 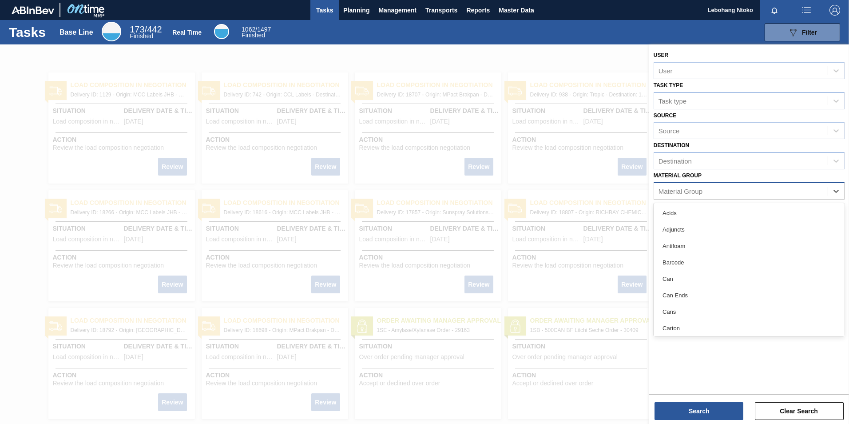 What do you see at coordinates (478, 10) in the screenshot?
I see `span: Reports` at bounding box center [478, 10].